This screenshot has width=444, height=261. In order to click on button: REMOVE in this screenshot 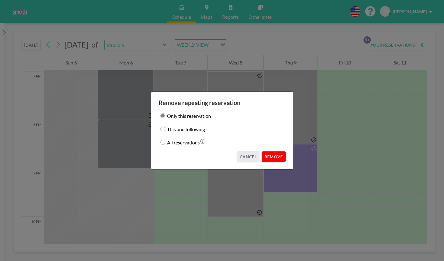, I will do `click(274, 156)`.